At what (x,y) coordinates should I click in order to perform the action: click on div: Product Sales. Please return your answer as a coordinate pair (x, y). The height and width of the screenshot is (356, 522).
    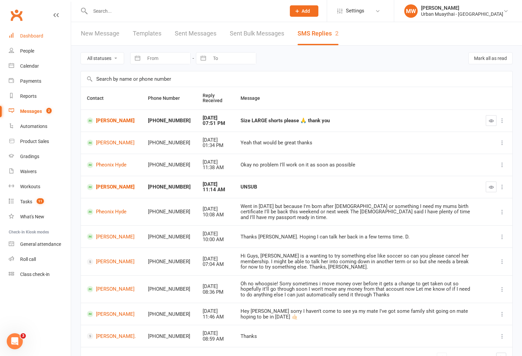
    Looking at the image, I should click on (35, 142).